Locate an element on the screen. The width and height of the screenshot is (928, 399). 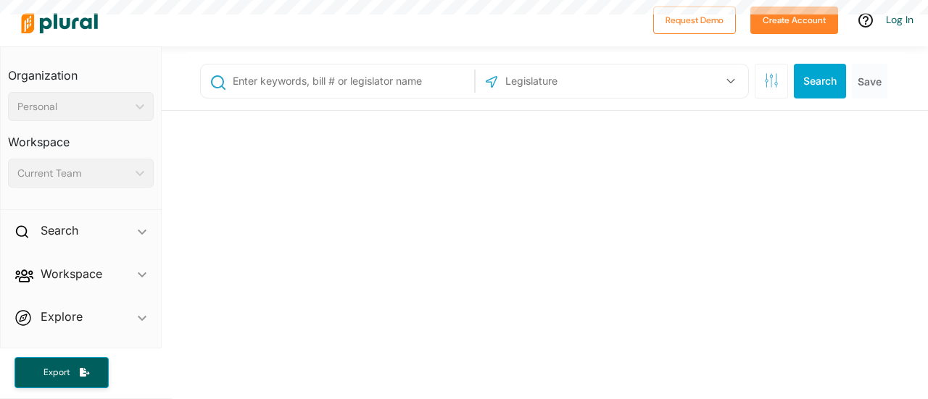
span: Search Filters is located at coordinates (771, 79).